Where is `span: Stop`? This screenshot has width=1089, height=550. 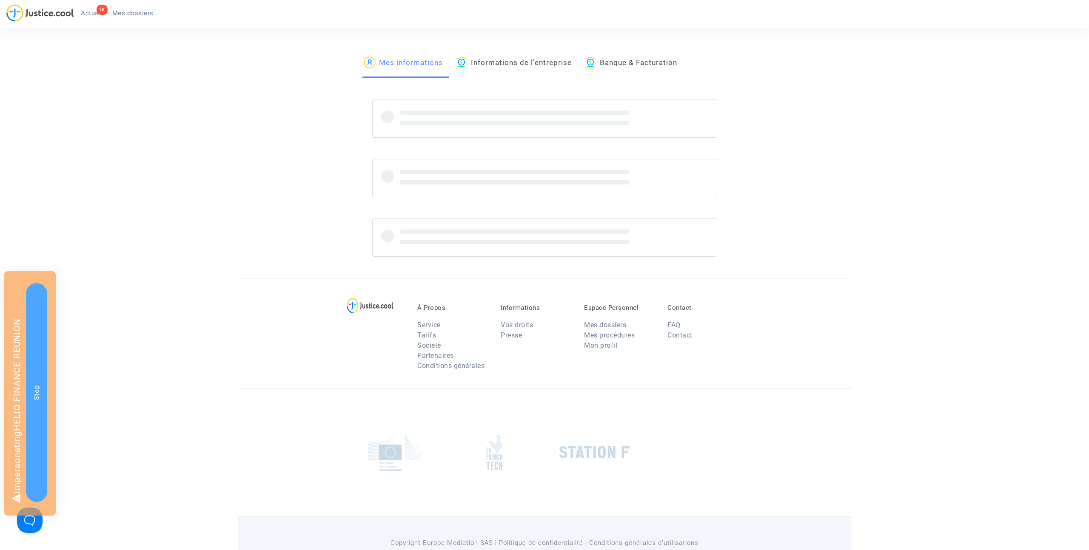
span: Stop is located at coordinates (37, 392).